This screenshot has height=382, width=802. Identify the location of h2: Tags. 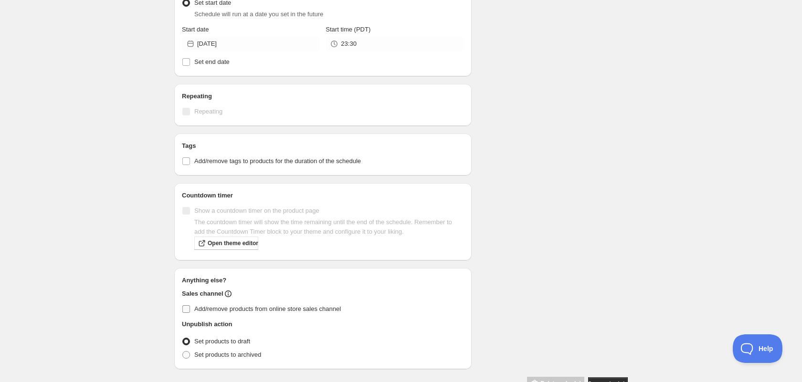
(323, 146).